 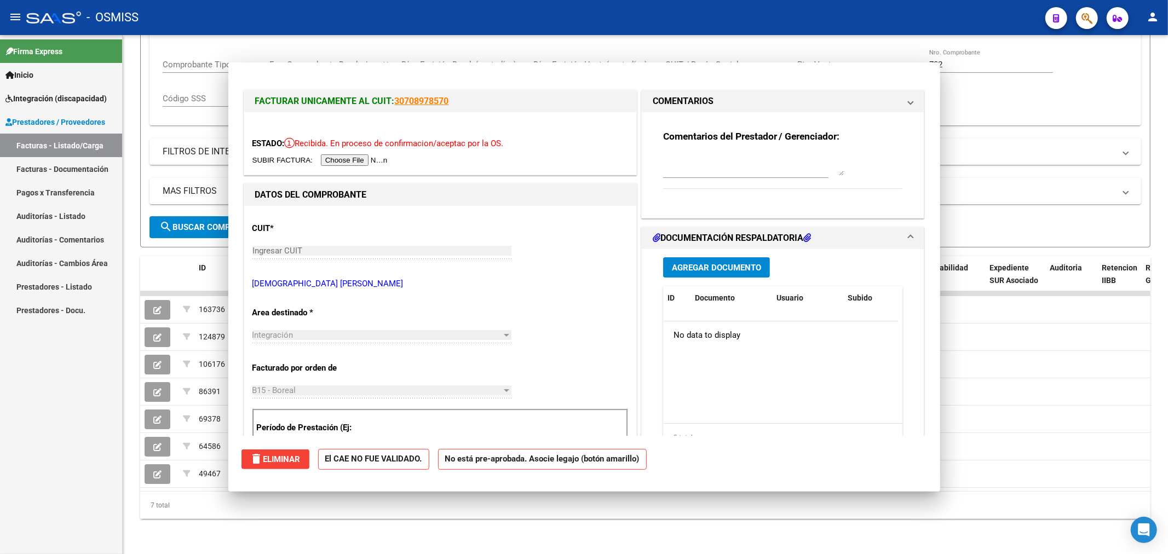 I want to click on p: Facturado por orden de, so click(x=309, y=368).